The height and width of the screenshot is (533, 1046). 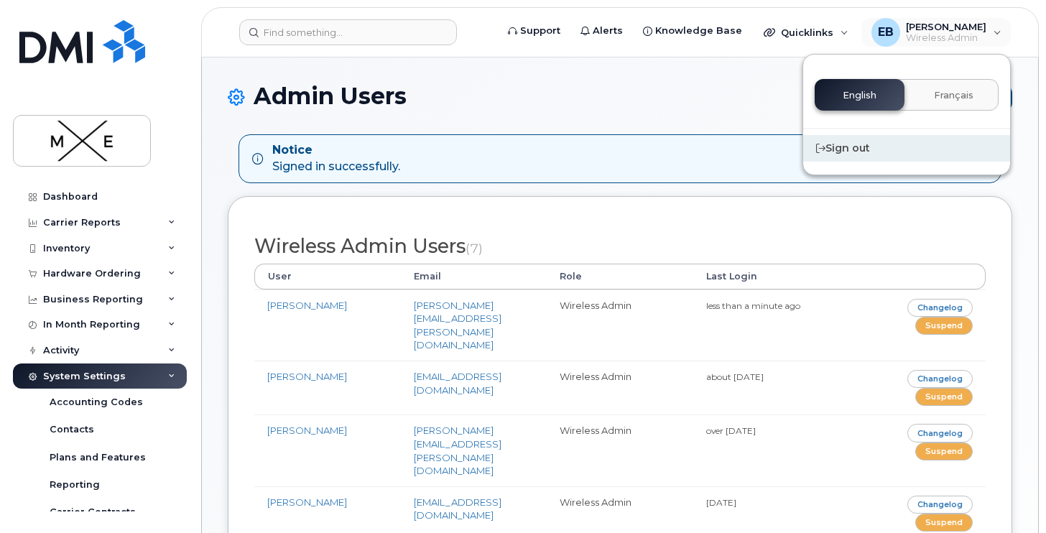 I want to click on small: less than a minute ago, so click(x=753, y=305).